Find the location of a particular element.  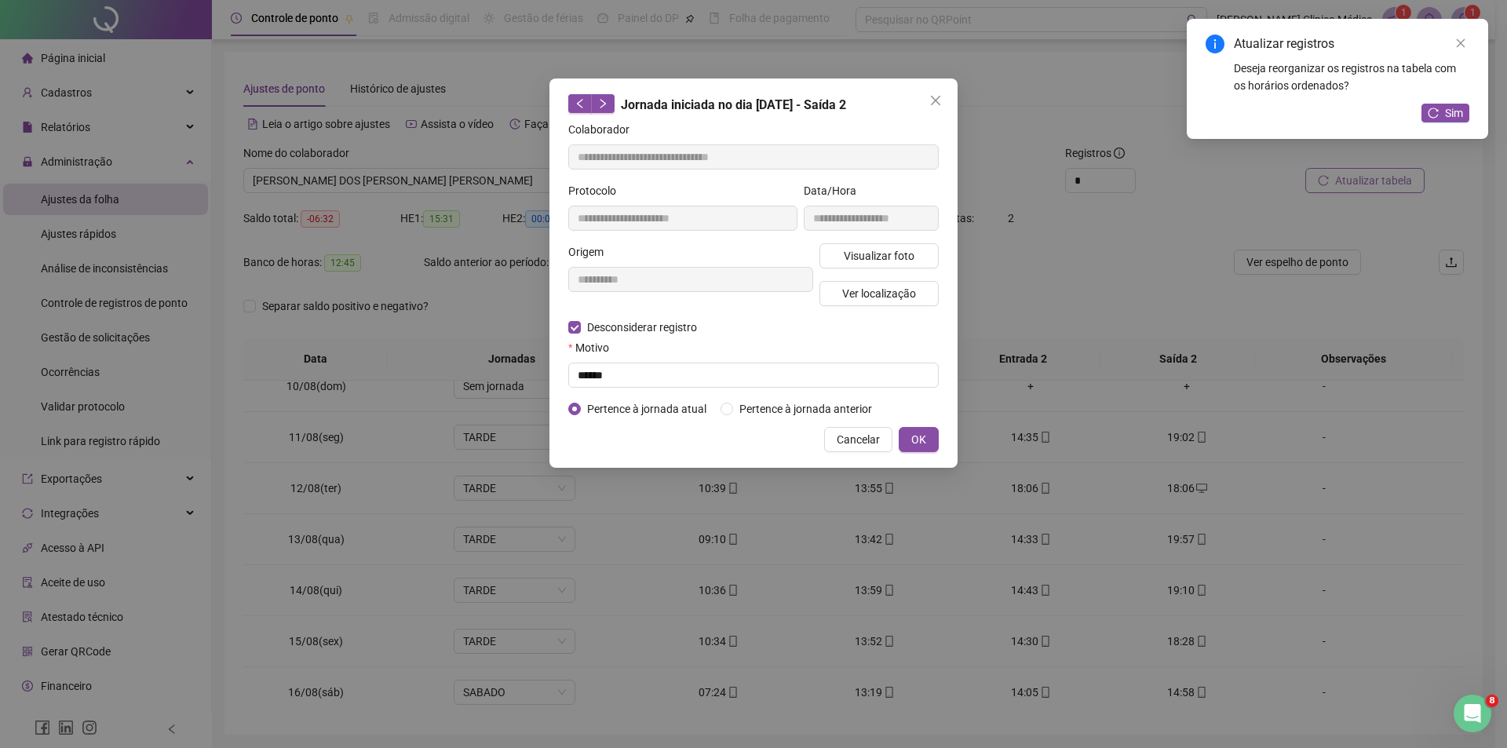

div: Atualizar registros is located at coordinates (1352, 44).